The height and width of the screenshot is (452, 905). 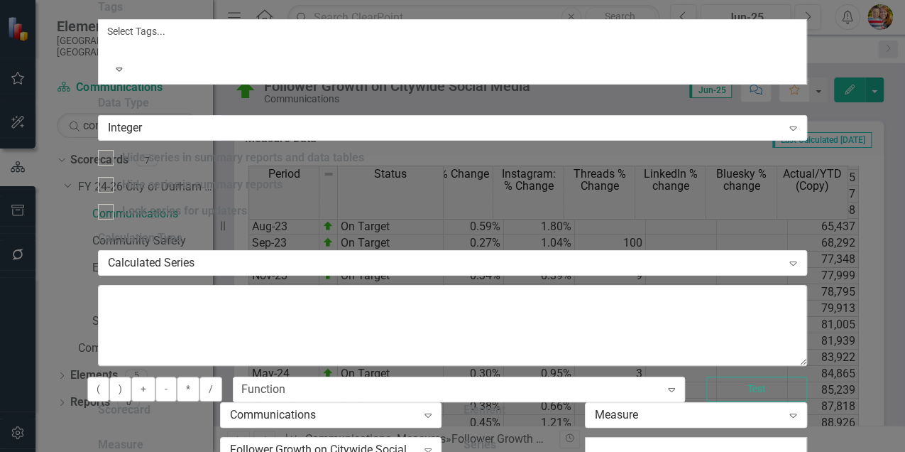 What do you see at coordinates (756, 388) in the screenshot?
I see `button: Test` at bounding box center [756, 388].